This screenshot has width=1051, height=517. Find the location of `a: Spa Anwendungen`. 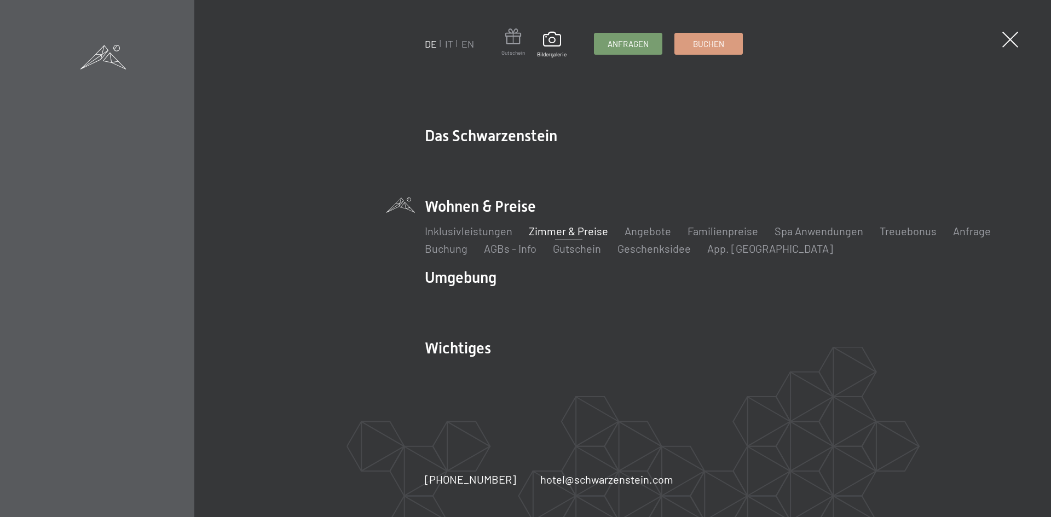

a: Spa Anwendungen is located at coordinates (819, 231).